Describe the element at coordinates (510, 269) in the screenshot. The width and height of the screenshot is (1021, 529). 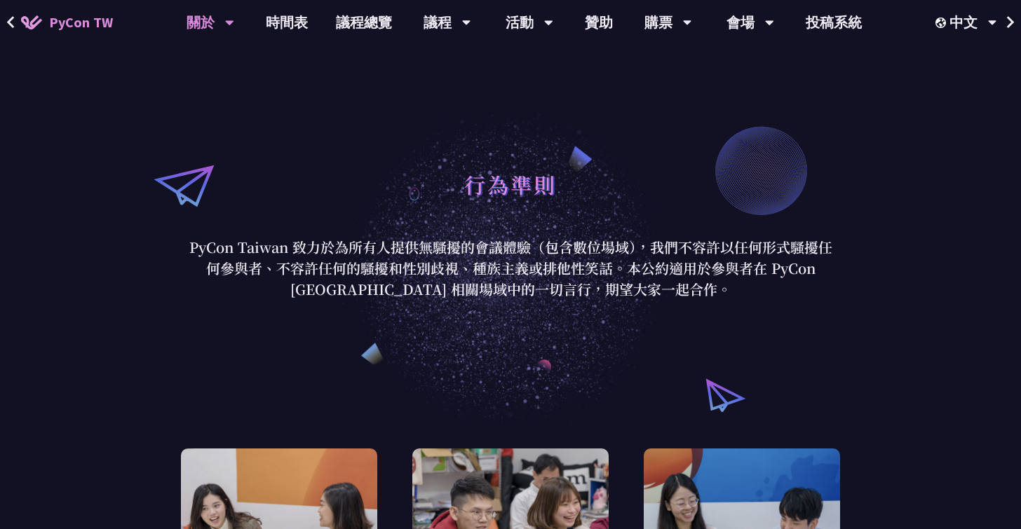
I see `p: PyCon Taiwan 致力於為所有人提供無騷擾的會議體驗（包含數位場域），我們不容許以任何形式騷擾任何參與者、不容許任何的騷擾和性別歧視、種族主義或排他性笑話。本公約適用於參與者在 PyCo...` at that location.